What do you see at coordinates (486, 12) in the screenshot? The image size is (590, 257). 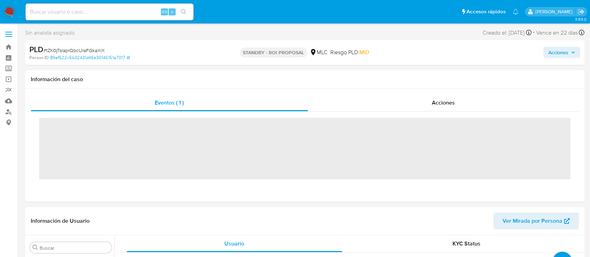 I see `span: Accesos rápidos` at bounding box center [486, 12].